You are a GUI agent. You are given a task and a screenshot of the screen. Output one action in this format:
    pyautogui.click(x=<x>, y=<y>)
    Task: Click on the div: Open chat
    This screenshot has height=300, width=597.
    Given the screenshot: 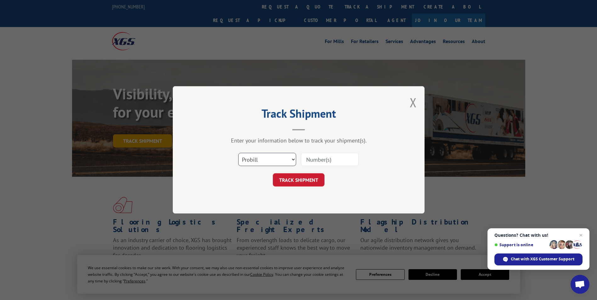 What is the action you would take?
    pyautogui.click(x=580, y=284)
    